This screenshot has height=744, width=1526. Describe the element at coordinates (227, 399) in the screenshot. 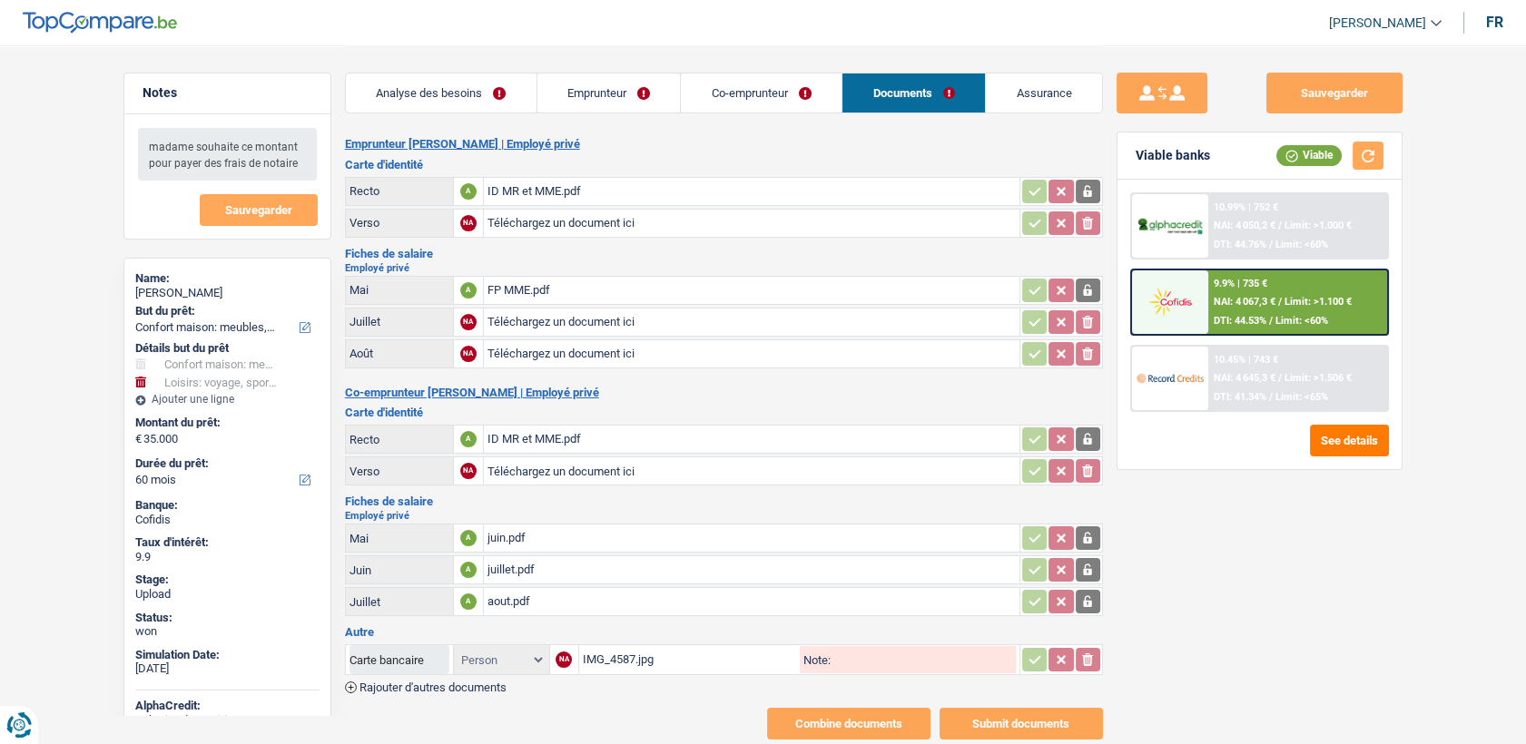

I see `div: Ajouter une ligne` at that location.